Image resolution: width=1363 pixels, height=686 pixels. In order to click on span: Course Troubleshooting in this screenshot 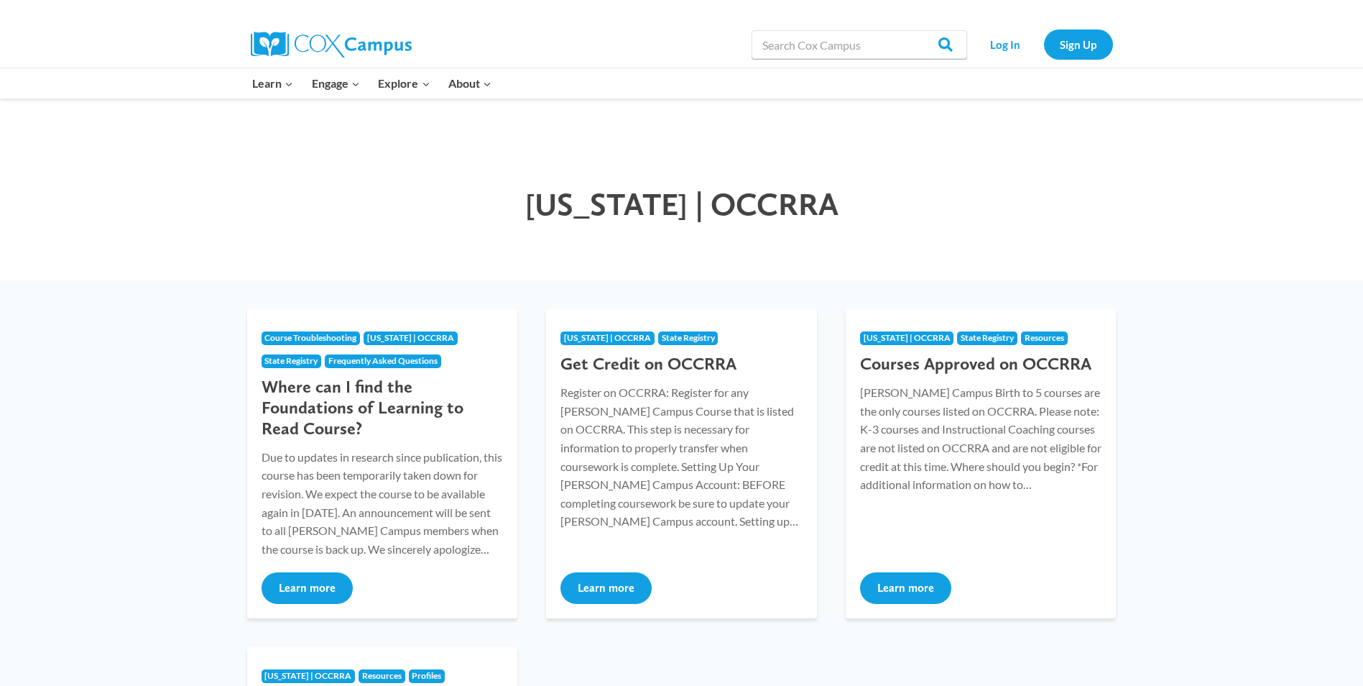, I will do `click(310, 337)`.